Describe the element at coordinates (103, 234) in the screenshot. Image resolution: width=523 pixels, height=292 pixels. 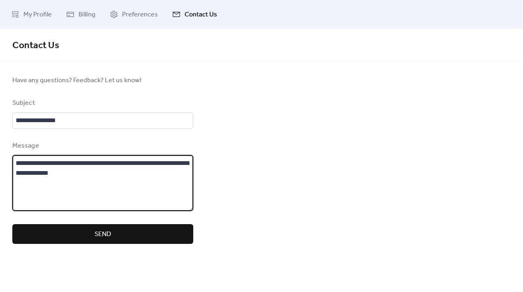
I see `button: Send` at that location.